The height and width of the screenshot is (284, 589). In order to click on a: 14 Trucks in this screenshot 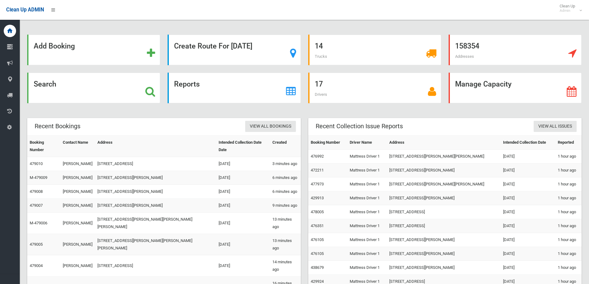, I will do `click(375, 50)`.